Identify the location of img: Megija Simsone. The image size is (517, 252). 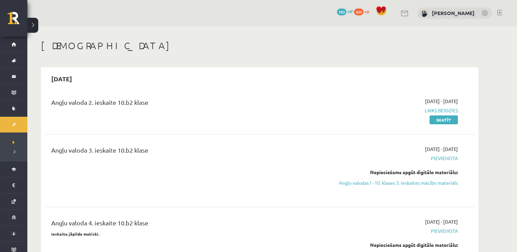
(424, 14).